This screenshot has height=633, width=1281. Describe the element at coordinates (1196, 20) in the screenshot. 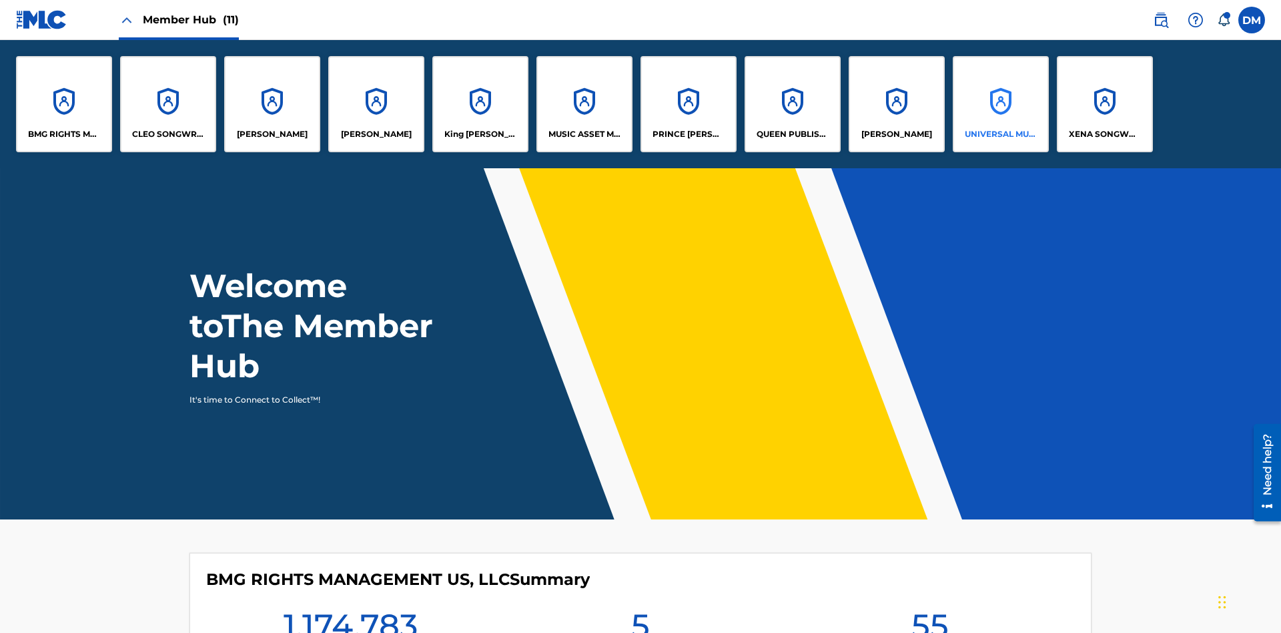

I see `img: help` at that location.